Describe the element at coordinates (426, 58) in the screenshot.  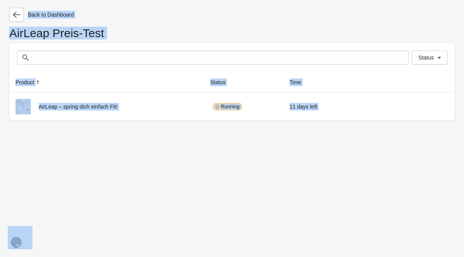
I see `span: Status` at that location.